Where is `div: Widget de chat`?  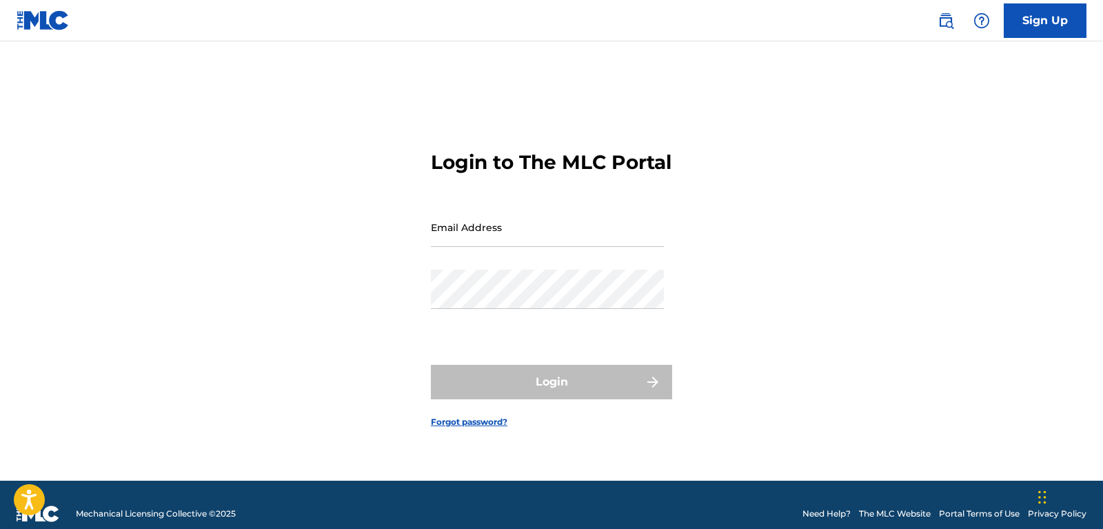
div: Widget de chat is located at coordinates (1069, 496).